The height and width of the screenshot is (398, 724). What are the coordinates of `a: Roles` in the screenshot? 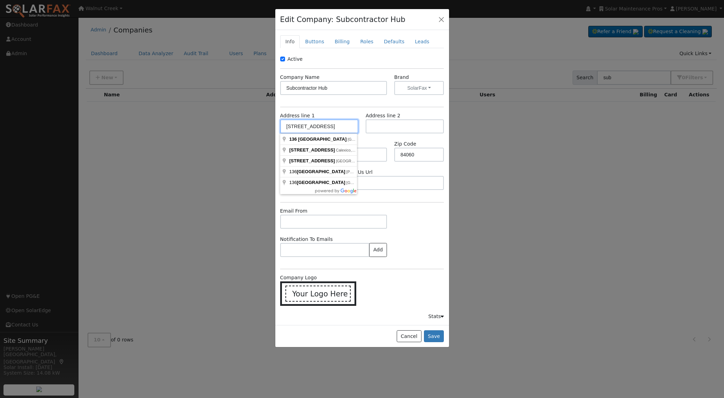 It's located at (367, 42).